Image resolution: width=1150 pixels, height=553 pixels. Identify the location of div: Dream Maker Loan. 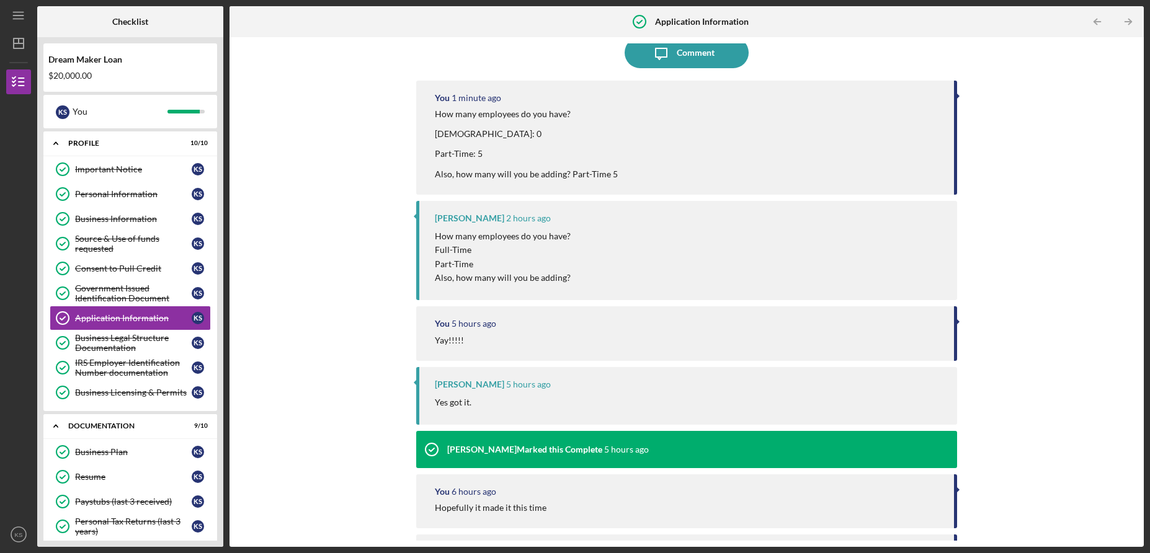
(130, 60).